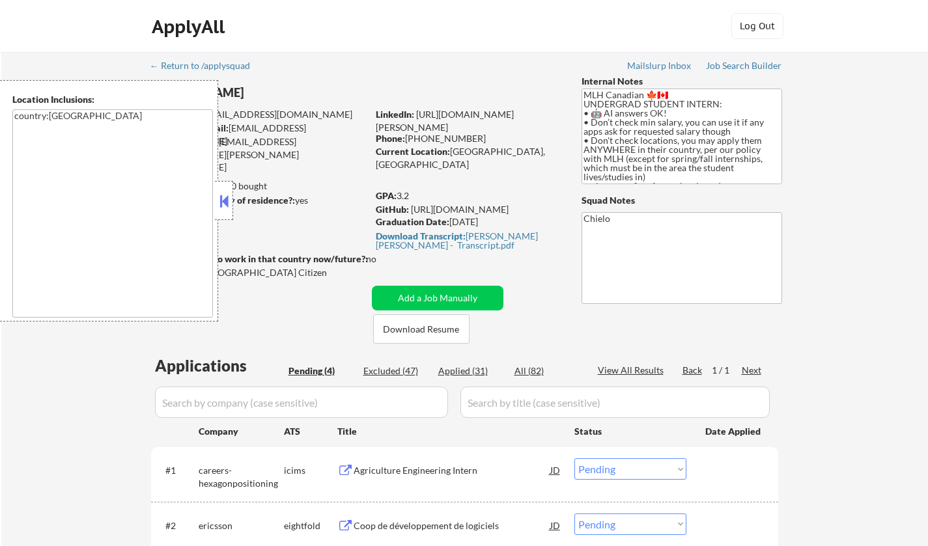 Image resolution: width=928 pixels, height=546 pixels. Describe the element at coordinates (259, 186) in the screenshot. I see `div: 30 sent / 200 bought` at that location.